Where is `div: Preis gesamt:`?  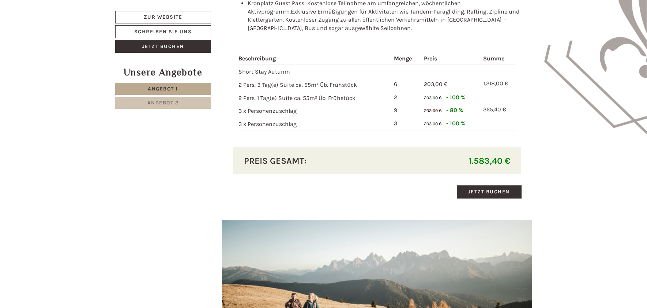
div: Preis gesamt: is located at coordinates (308, 161).